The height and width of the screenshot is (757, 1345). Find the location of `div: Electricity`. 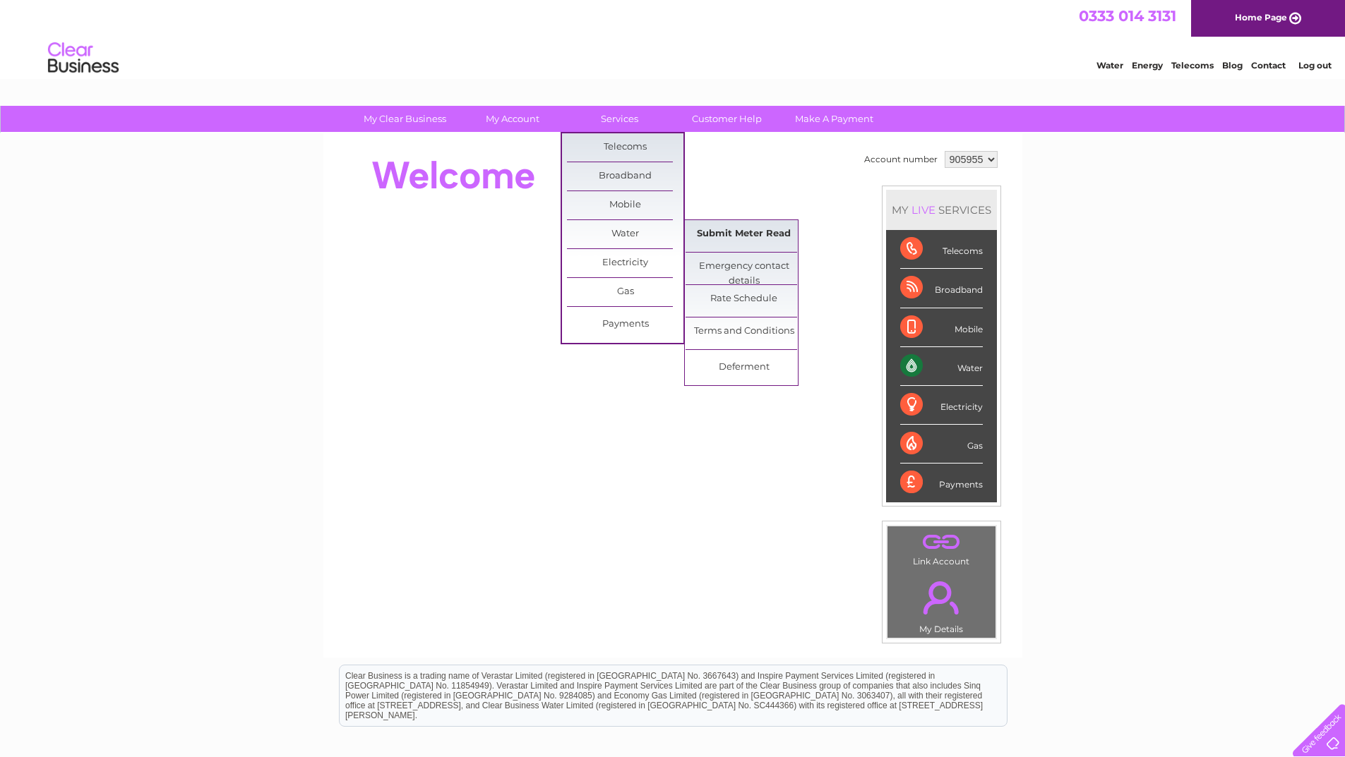

div: Electricity is located at coordinates (941, 405).